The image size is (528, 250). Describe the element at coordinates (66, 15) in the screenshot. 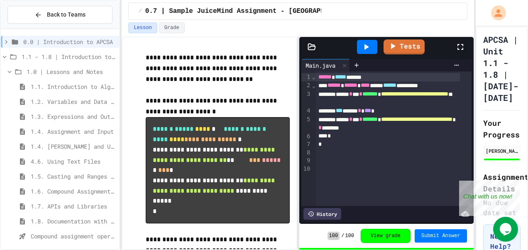

I see `span: Back to Teams` at that location.